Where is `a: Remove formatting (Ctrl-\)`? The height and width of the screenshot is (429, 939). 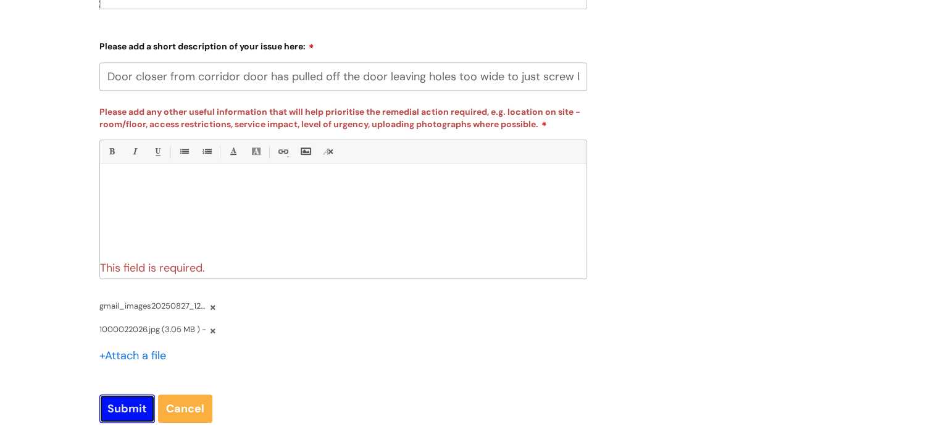 a: Remove formatting (Ctrl-\) is located at coordinates (328, 151).